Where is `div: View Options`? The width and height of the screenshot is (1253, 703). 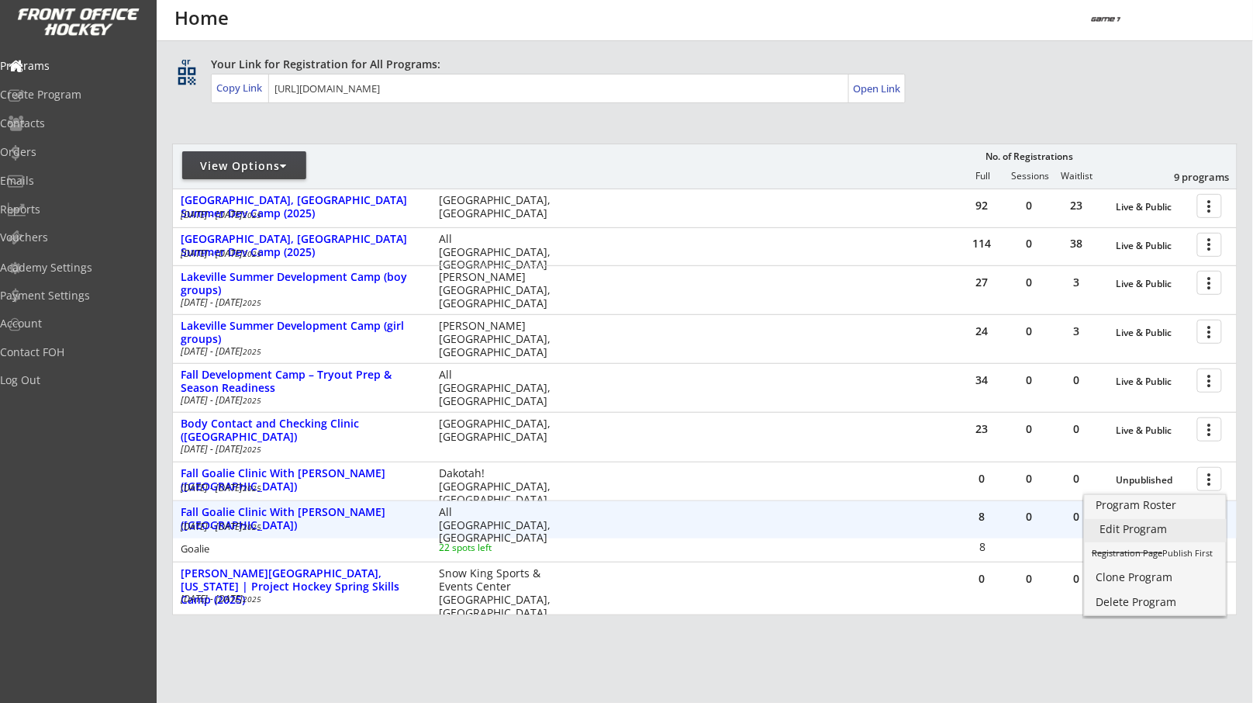 div: View Options is located at coordinates (244, 166).